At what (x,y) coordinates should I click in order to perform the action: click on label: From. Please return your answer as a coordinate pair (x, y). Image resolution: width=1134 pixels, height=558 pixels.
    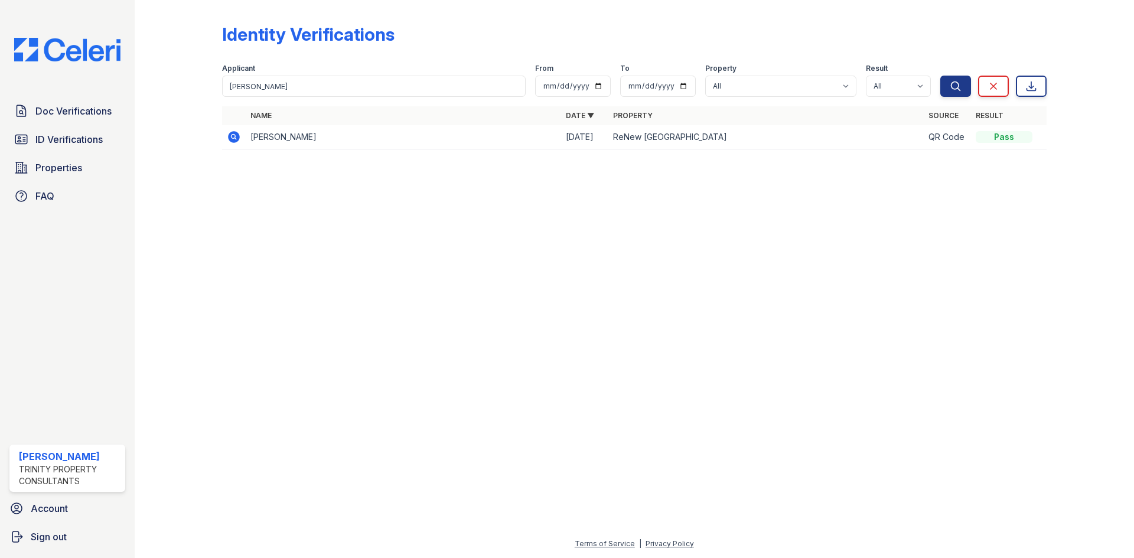
    Looking at the image, I should click on (544, 69).